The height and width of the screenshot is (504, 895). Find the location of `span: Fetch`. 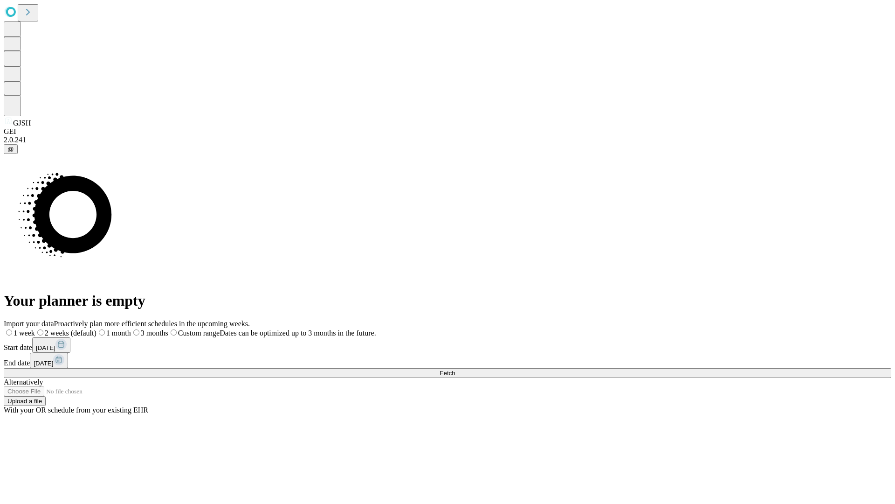

span: Fetch is located at coordinates (447, 373).